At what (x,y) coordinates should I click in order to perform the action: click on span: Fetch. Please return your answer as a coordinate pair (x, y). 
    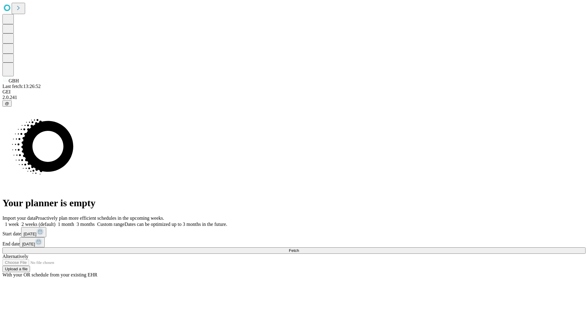
    Looking at the image, I should click on (294, 250).